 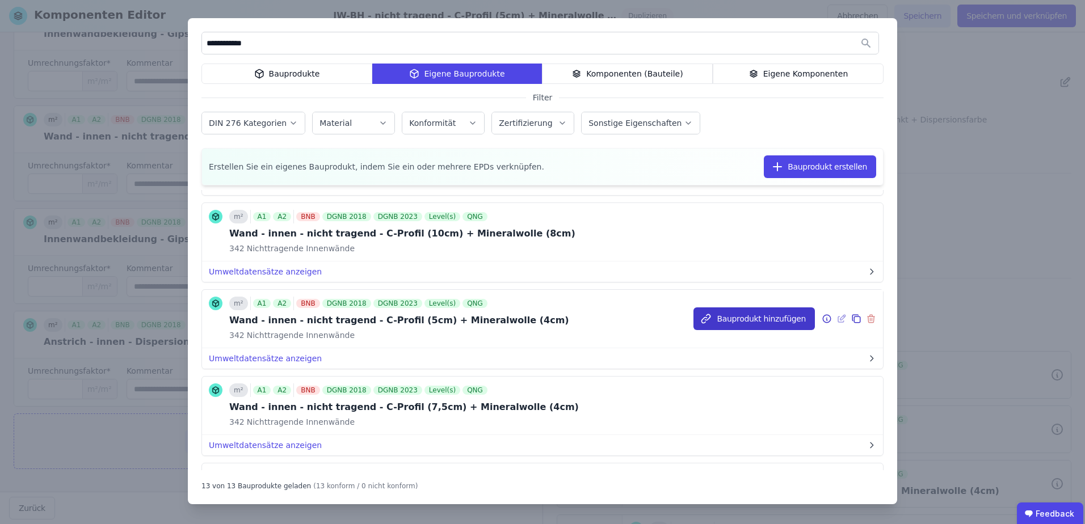 I want to click on div: 13 von 13 Bauprodukte geladen, so click(x=256, y=484).